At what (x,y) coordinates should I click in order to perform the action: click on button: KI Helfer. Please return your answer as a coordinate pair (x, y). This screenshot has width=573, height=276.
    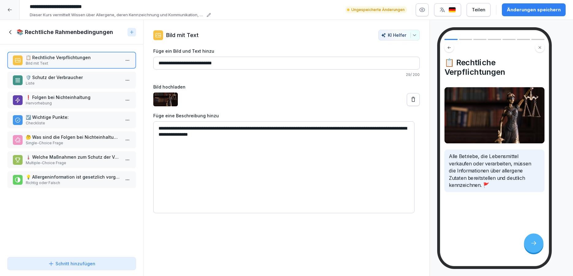
    Looking at the image, I should click on (399, 35).